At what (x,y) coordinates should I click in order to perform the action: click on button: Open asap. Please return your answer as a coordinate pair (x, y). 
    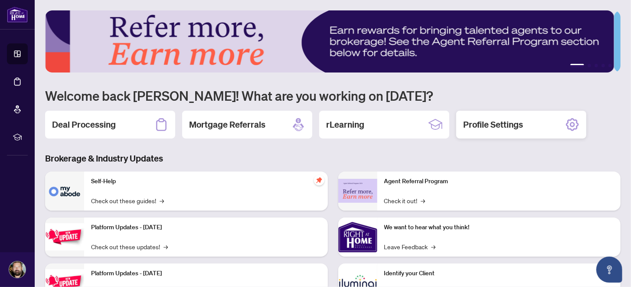
    Looking at the image, I should click on (609, 269).